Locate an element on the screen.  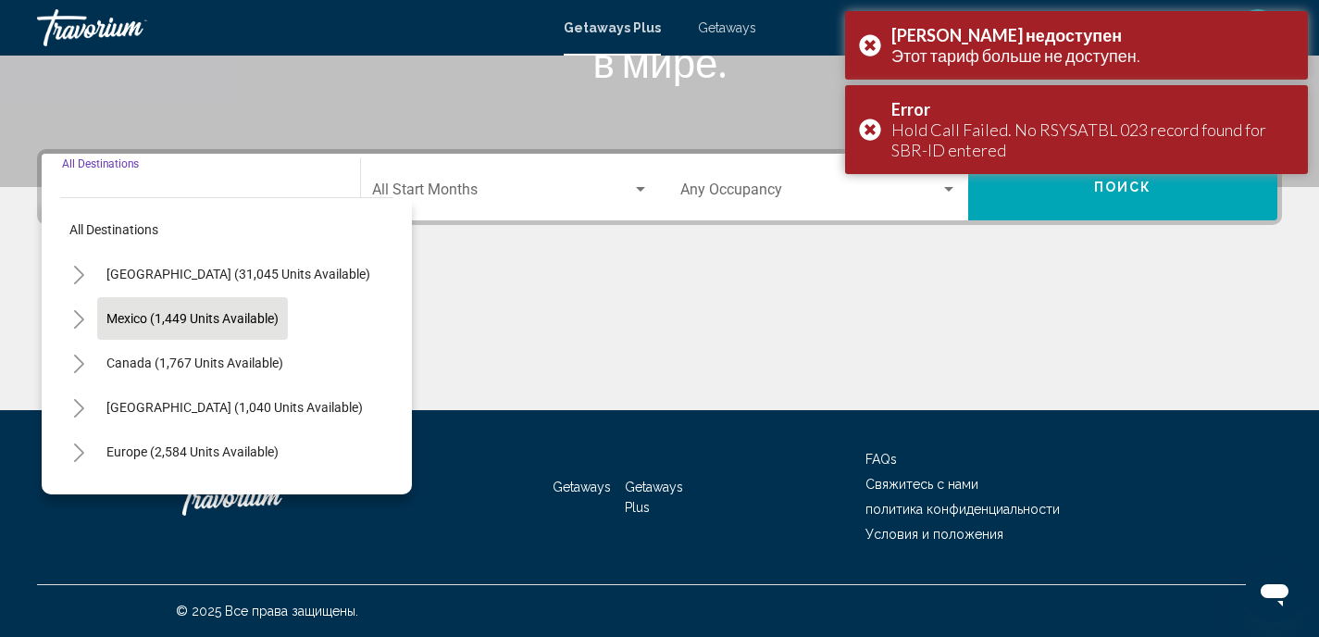
button: Поиск is located at coordinates (1122, 187).